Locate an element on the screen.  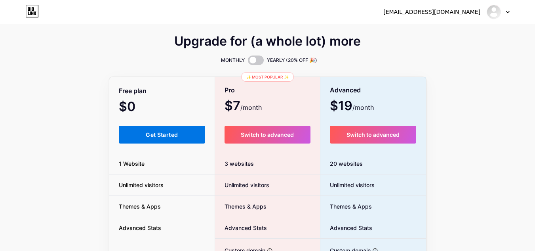
span: $7 is located at coordinates (243, 107).